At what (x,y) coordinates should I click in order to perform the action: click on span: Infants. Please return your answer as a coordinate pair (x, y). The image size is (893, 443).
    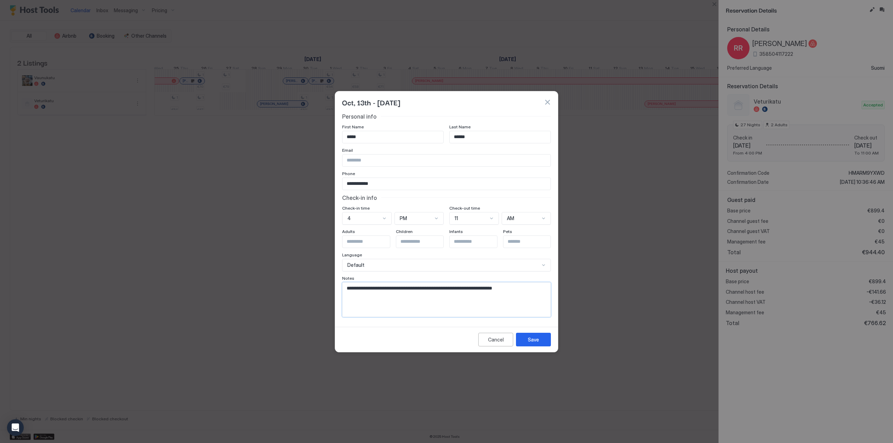
    Looking at the image, I should click on (456, 231).